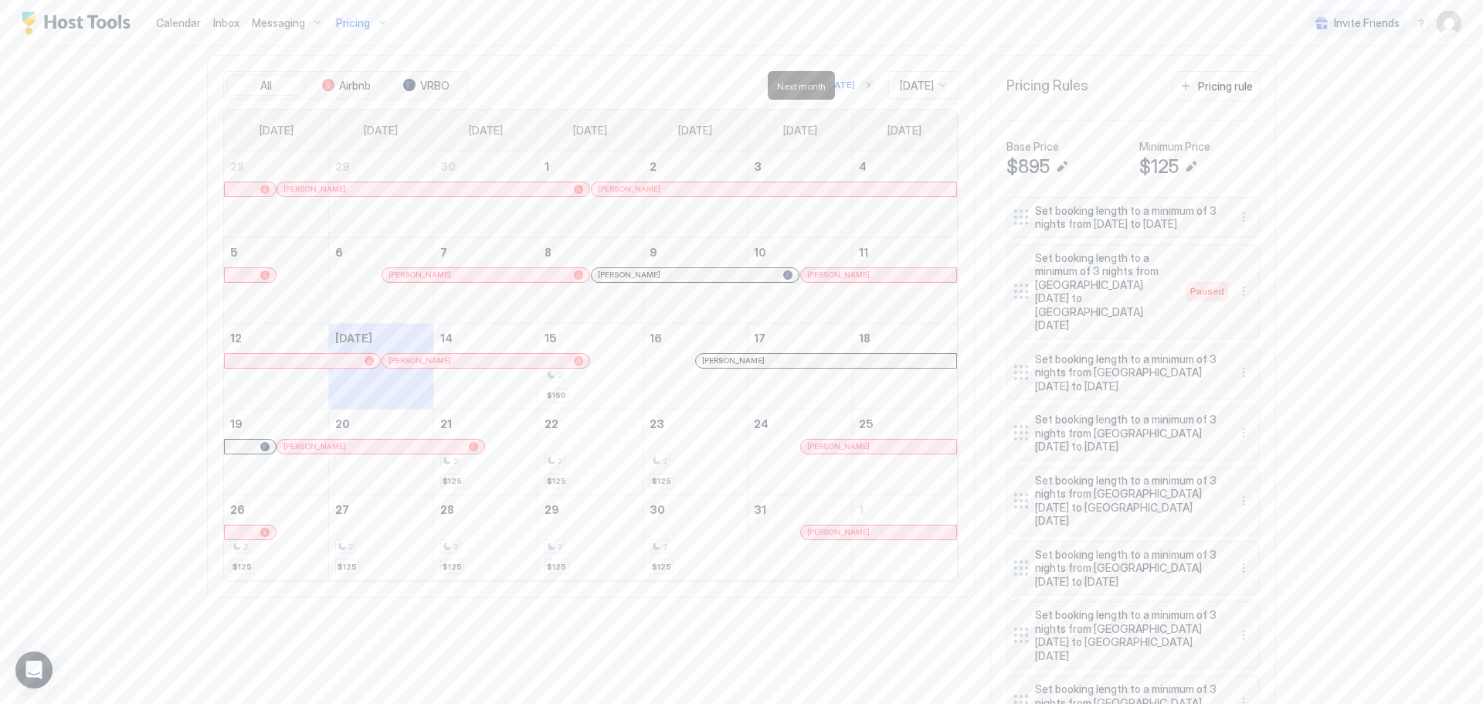 This screenshot has width=1483, height=704. I want to click on a: November 1, 2025, so click(905, 509).